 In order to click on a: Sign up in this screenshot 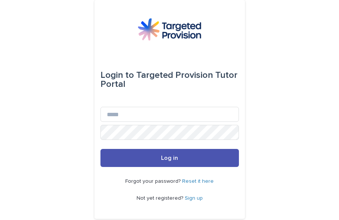, I will do `click(194, 198)`.